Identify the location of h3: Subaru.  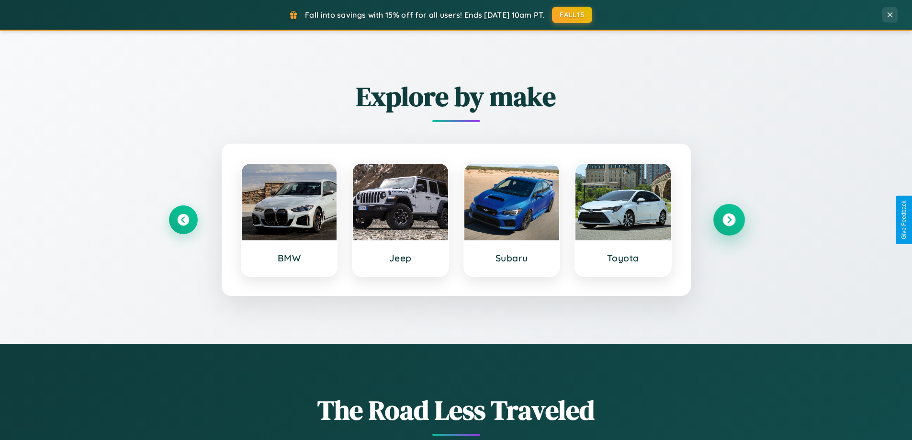
(512, 258).